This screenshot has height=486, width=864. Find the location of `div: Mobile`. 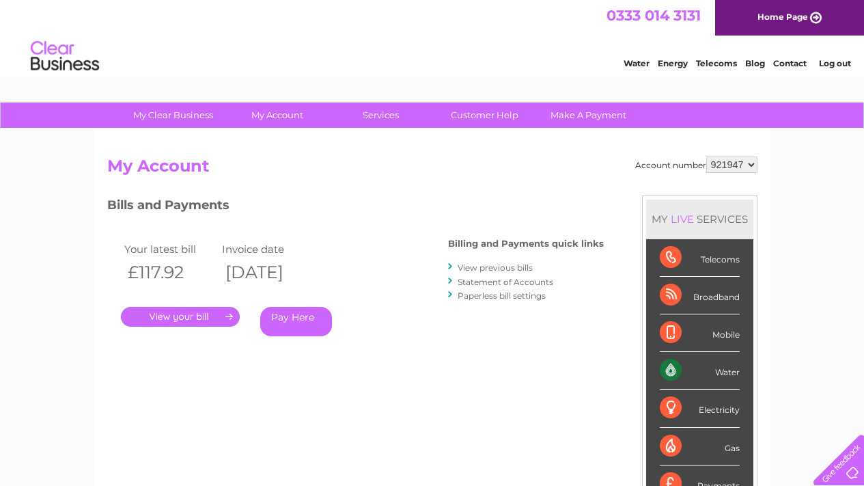

div: Mobile is located at coordinates (700, 333).